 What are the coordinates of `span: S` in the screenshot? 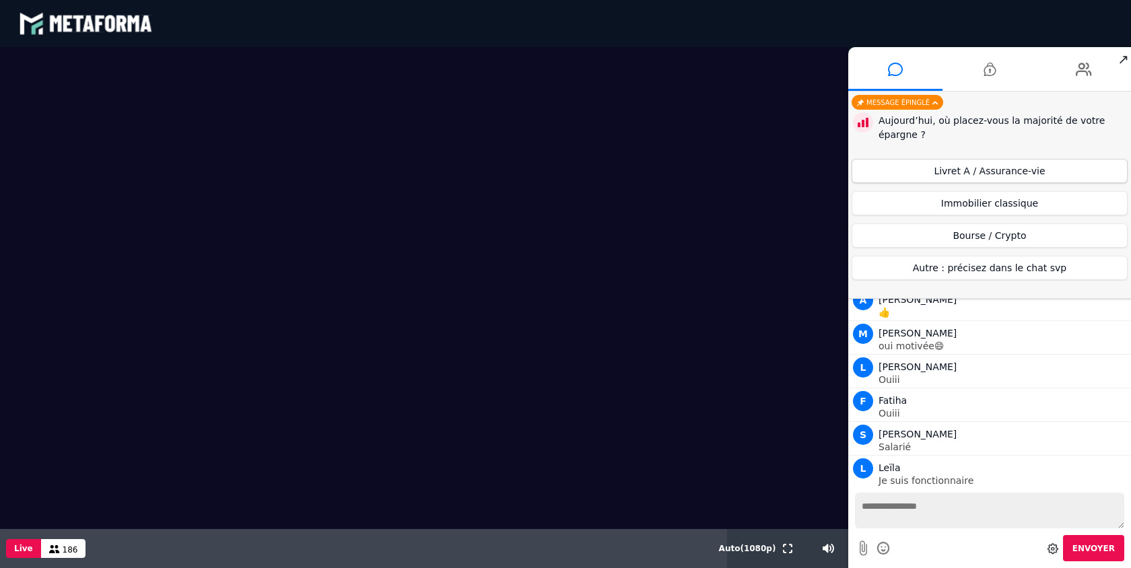 It's located at (863, 435).